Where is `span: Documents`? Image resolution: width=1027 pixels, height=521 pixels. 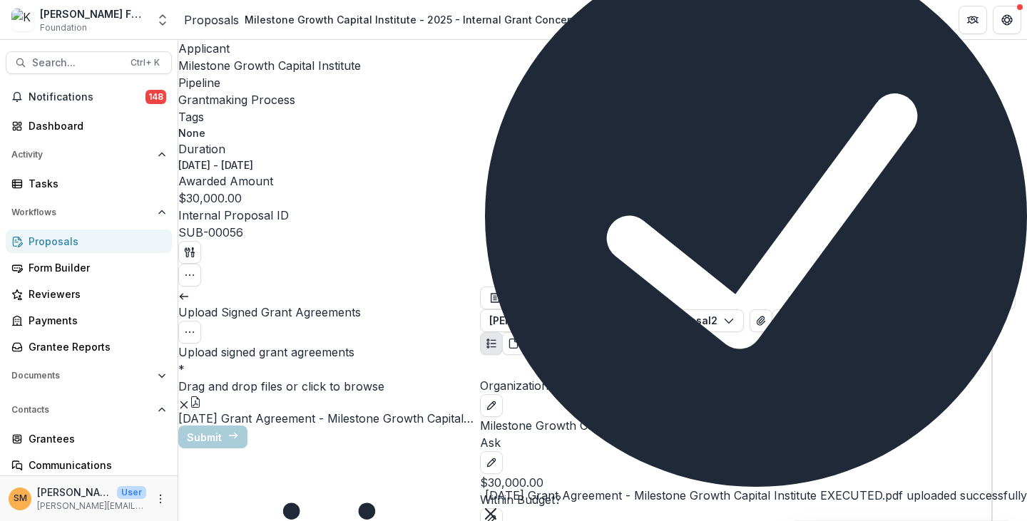
span: Documents is located at coordinates (81, 376).